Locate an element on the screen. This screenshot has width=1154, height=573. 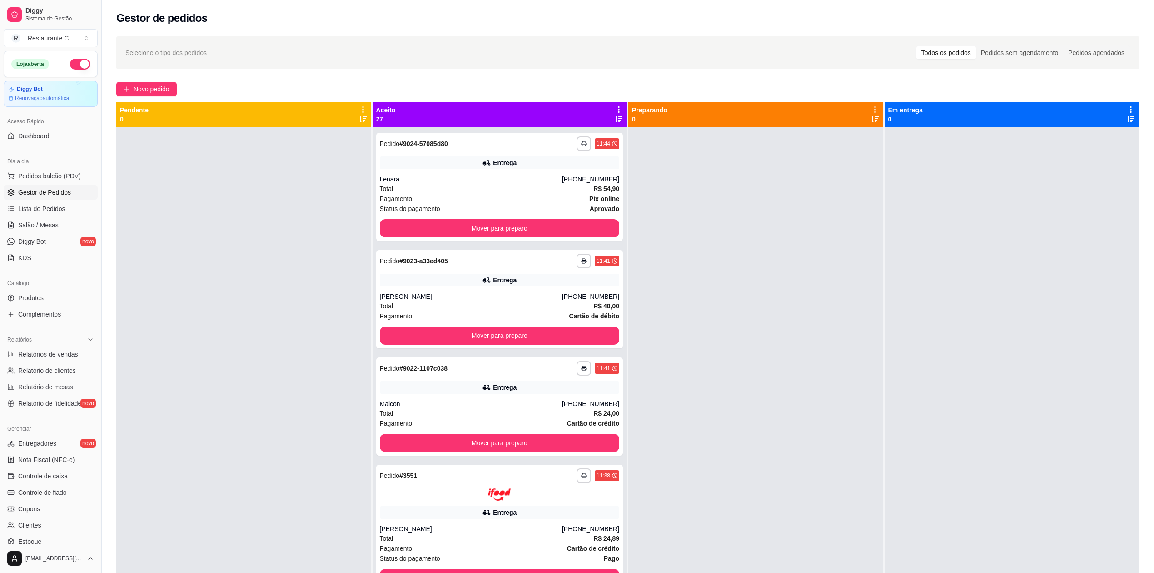
div: Pedidos agendados is located at coordinates (1096, 53).